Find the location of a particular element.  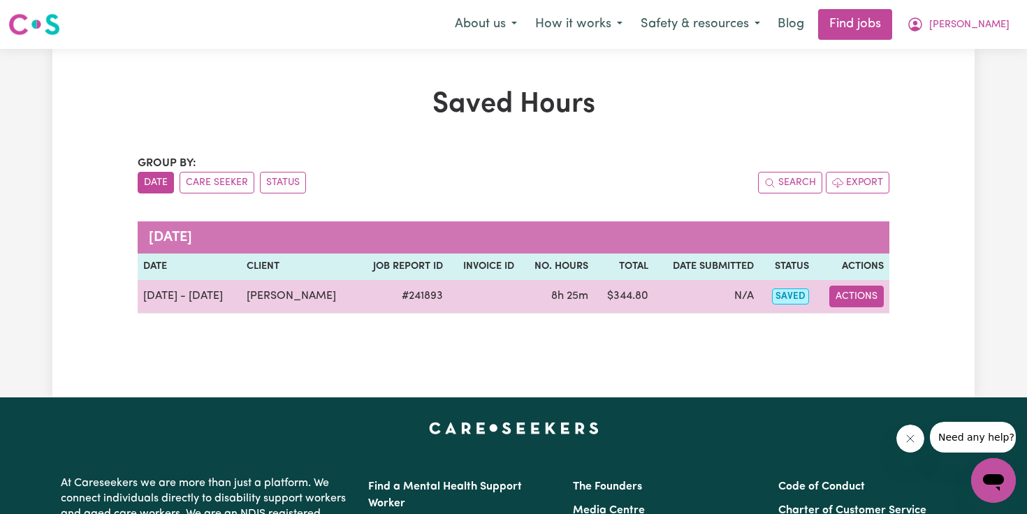

button: How it works is located at coordinates (579, 24).